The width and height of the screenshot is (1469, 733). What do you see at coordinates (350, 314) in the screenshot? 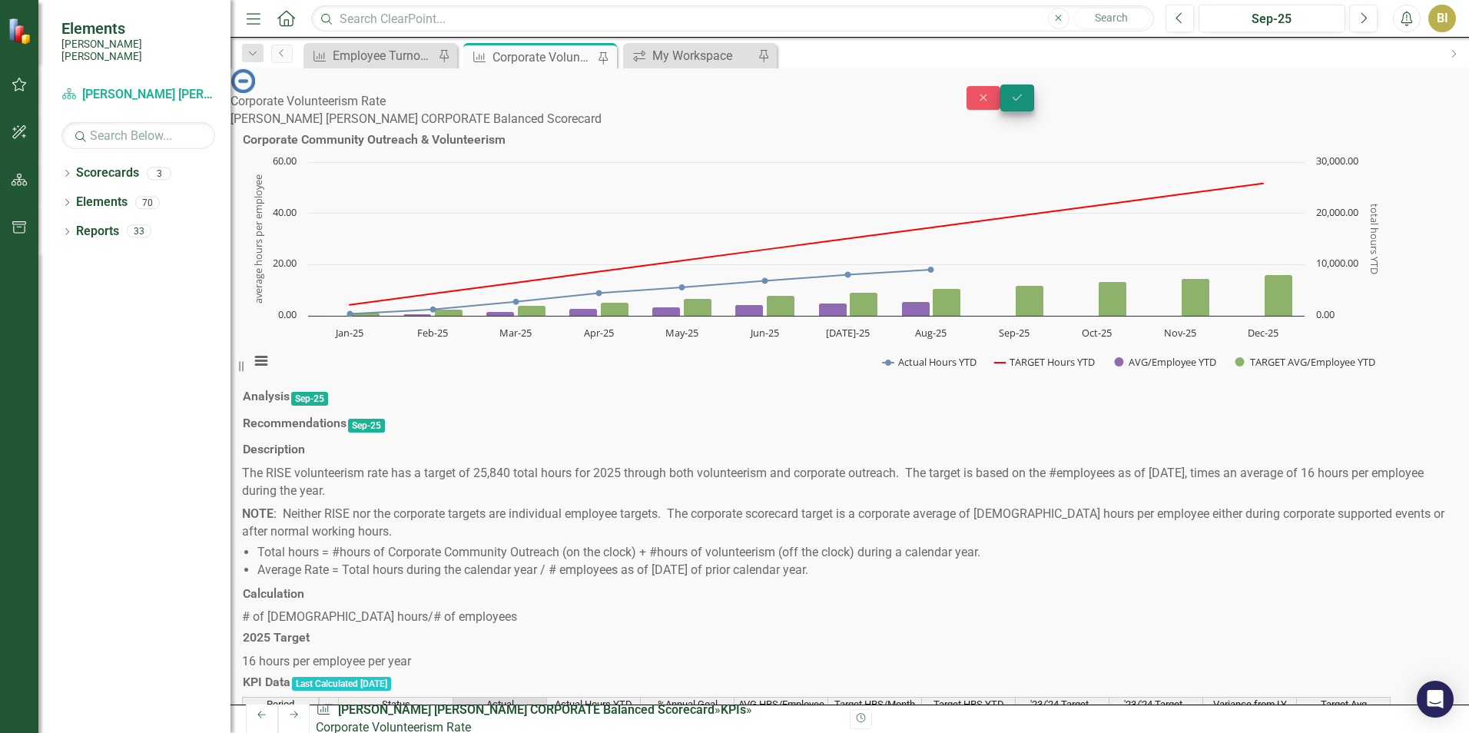
I see `path: Jan-25, 369.5. Actual Hours YTD.` at bounding box center [350, 314].